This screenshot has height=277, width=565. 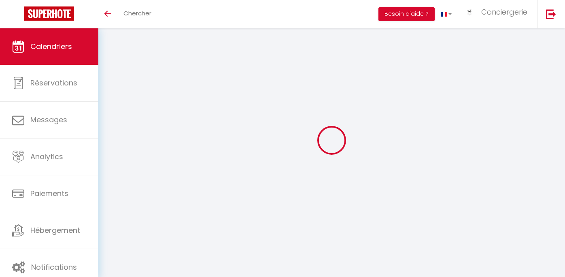 What do you see at coordinates (49, 193) in the screenshot?
I see `span: Paiements` at bounding box center [49, 193].